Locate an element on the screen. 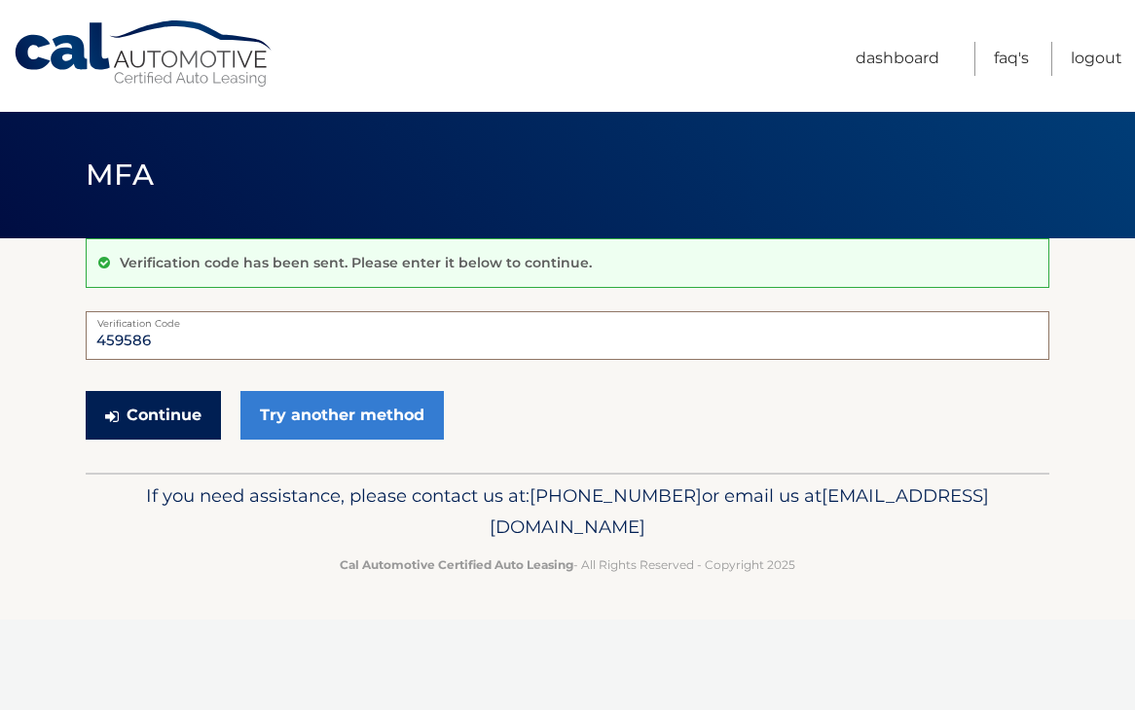 The height and width of the screenshot is (710, 1135). input: Verification Code is located at coordinates (567, 336).